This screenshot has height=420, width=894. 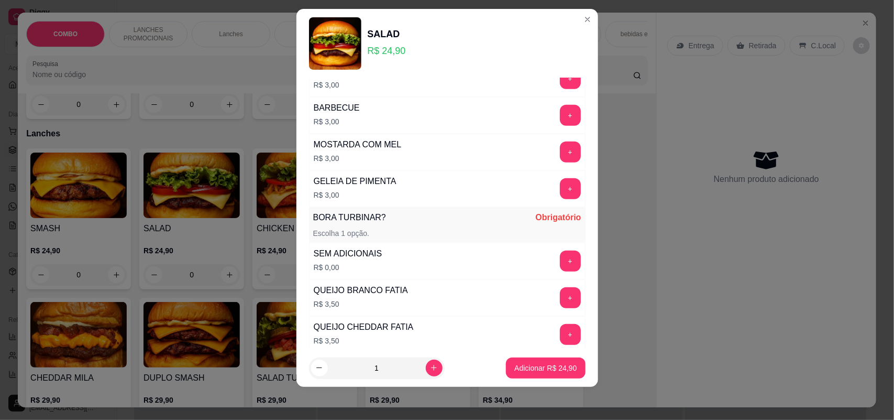 I want to click on p: Adicionar R$ 24,90, so click(x=545, y=368).